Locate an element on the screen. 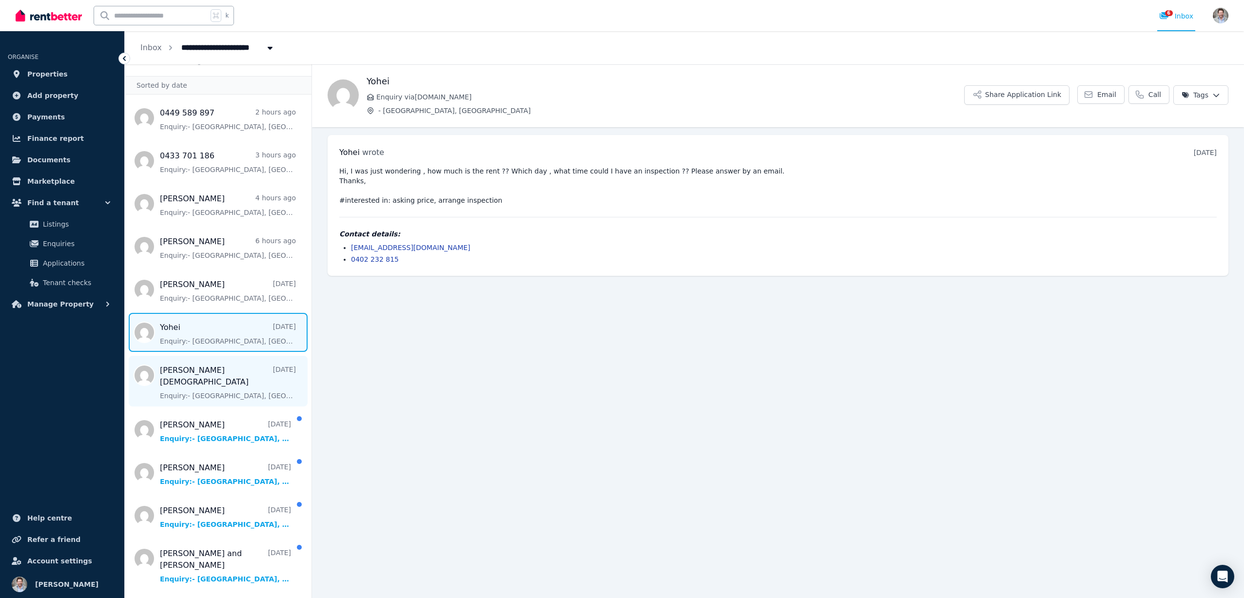  a: Refer a friend is located at coordinates (62, 540).